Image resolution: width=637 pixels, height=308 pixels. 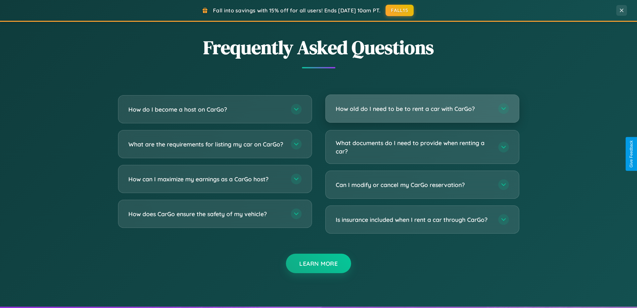 What do you see at coordinates (632, 154) in the screenshot?
I see `div: Give Feedback` at bounding box center [632, 154].